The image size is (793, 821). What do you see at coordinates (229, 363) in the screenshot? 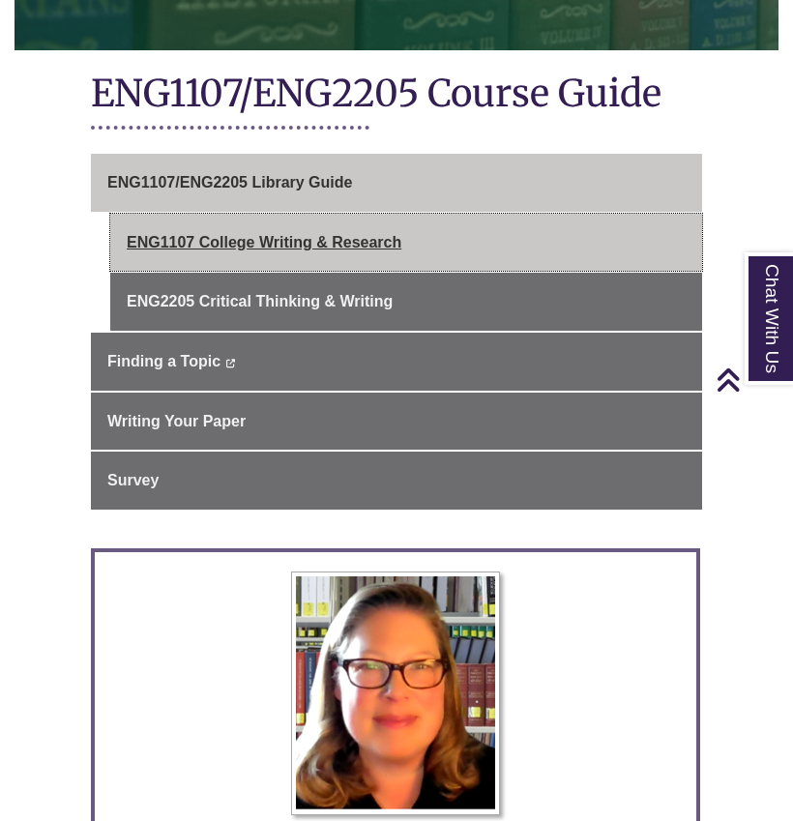
I see `i: This link opens in a new window` at bounding box center [229, 363].